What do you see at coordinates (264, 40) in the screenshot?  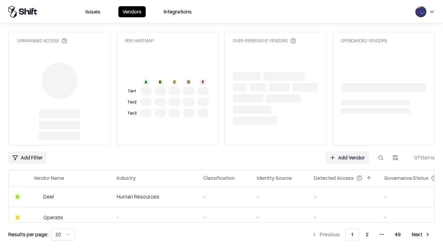 I see `div: Over-Permissive Vendors` at bounding box center [264, 40].